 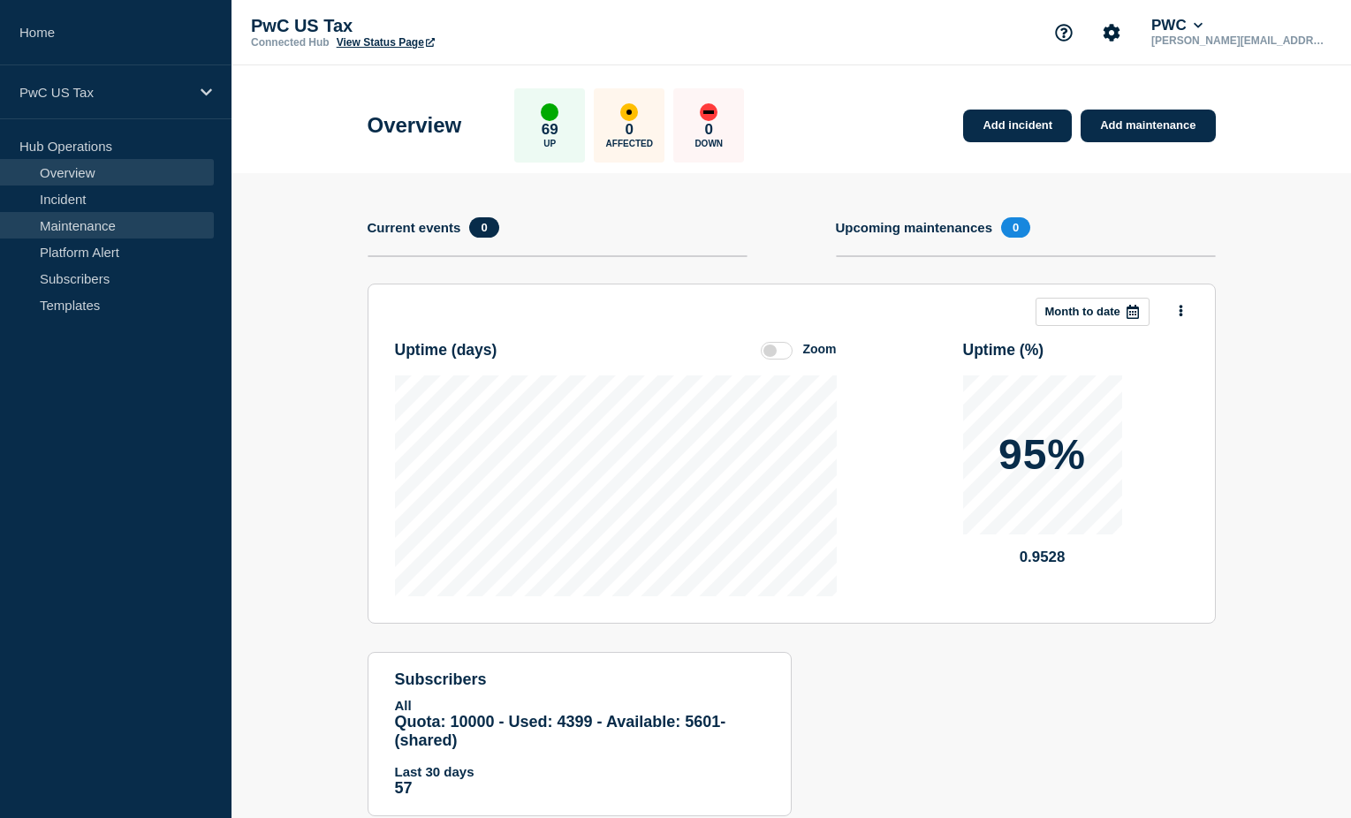 What do you see at coordinates (915, 227) in the screenshot?
I see `h4: Upcoming maintenances` at bounding box center [915, 227].